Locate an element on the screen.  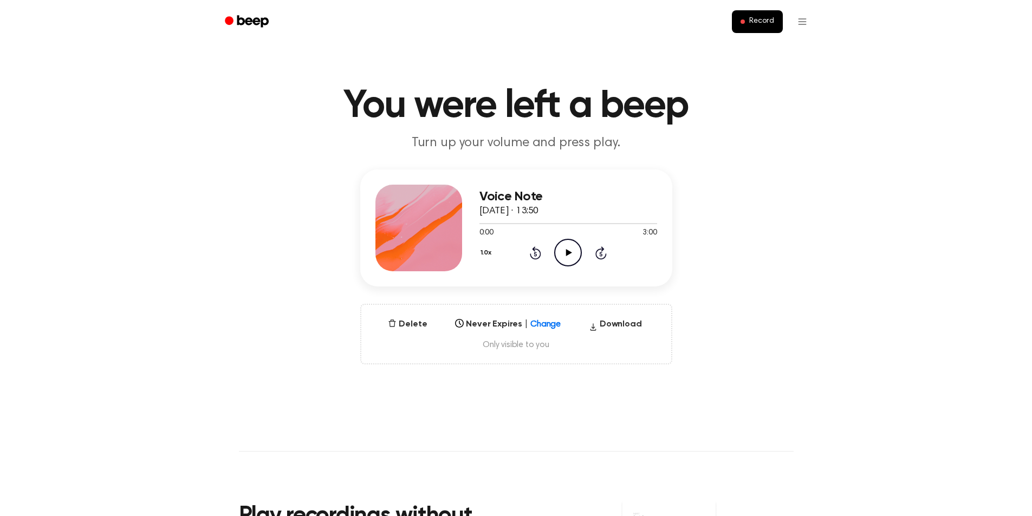
button: Open menu is located at coordinates (803, 22).